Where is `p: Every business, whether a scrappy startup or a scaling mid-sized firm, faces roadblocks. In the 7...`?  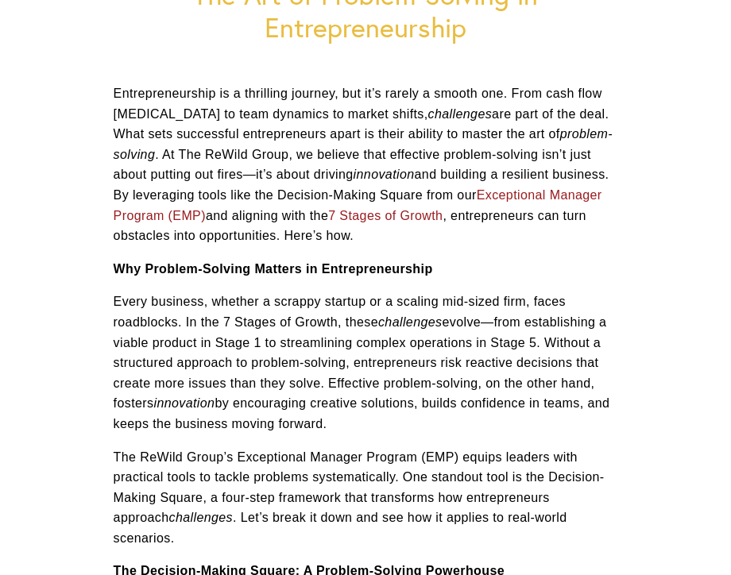
p: Every business, whether a scrappy startup or a scaling mid-sized firm, faces roadblocks. In the 7... is located at coordinates (366, 362).